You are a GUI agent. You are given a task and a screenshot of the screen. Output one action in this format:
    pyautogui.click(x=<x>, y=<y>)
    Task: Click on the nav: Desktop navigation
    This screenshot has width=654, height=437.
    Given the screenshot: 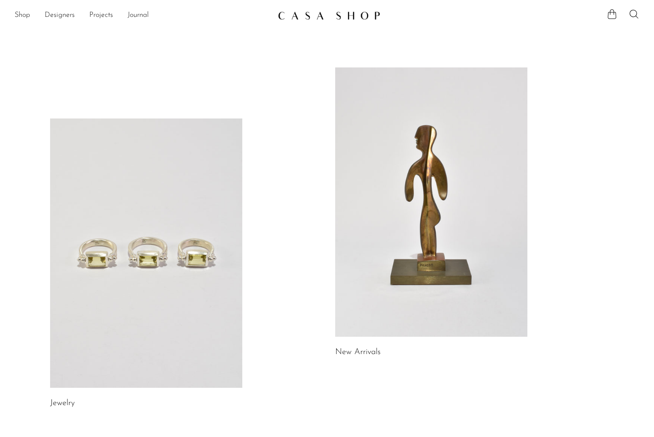 What is the action you would take?
    pyautogui.click(x=143, y=15)
    